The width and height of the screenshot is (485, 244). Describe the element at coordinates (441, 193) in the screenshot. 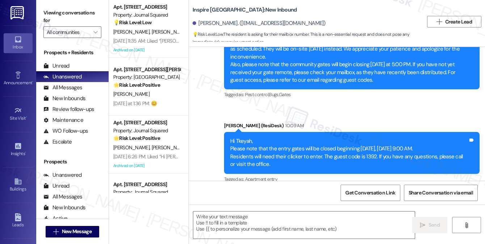

I see `span: Share Conversation via email` at that location.